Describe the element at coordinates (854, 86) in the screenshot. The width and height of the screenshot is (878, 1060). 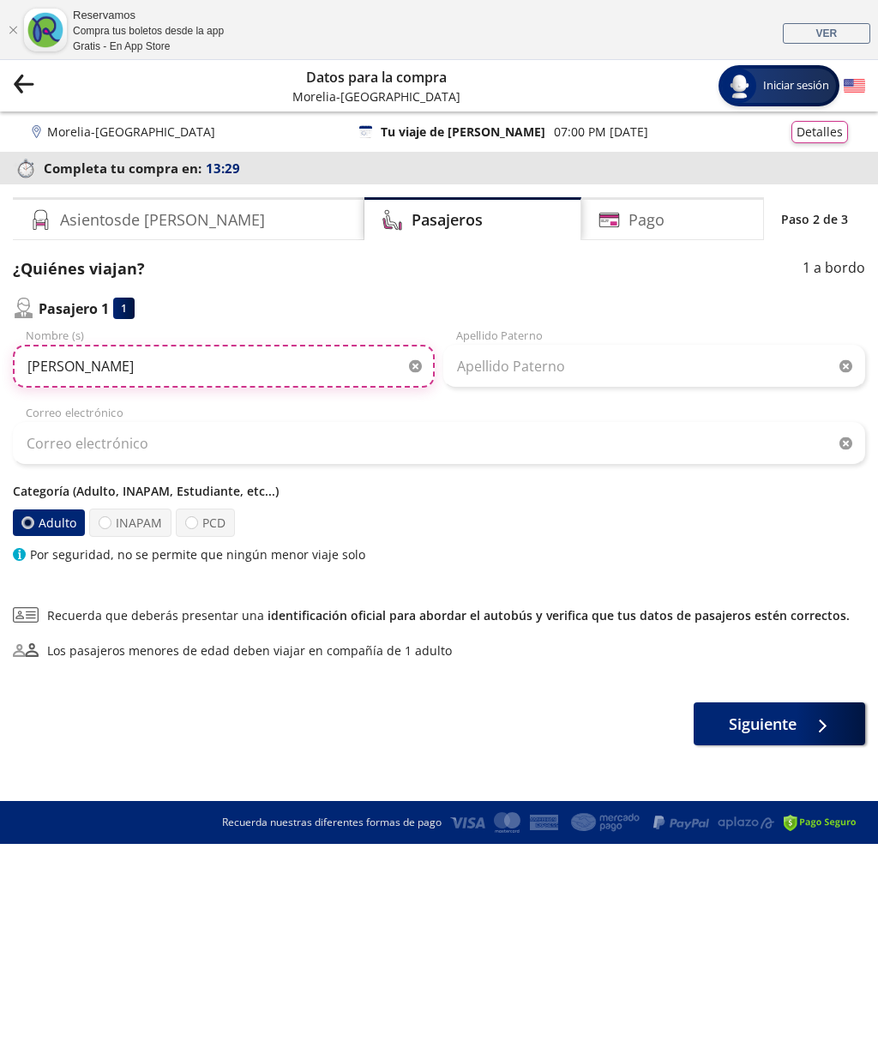
I see `button: English` at that location.